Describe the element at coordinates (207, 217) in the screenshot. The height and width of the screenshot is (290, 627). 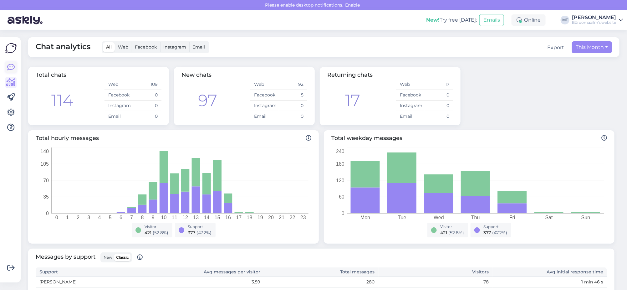
I see `tspan: 14` at that location.